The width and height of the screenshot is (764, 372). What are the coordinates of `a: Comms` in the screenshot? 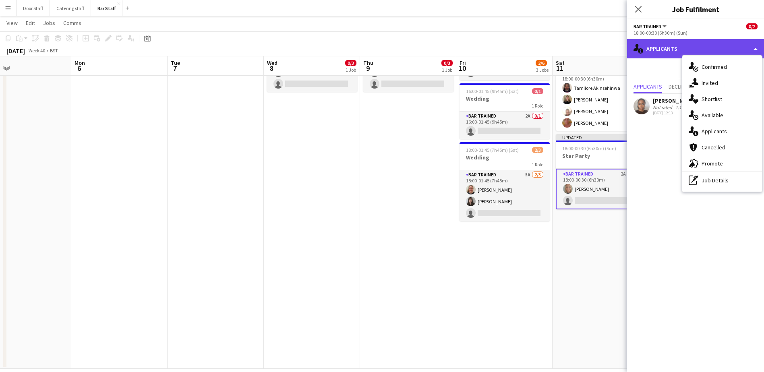 It's located at (72, 23).